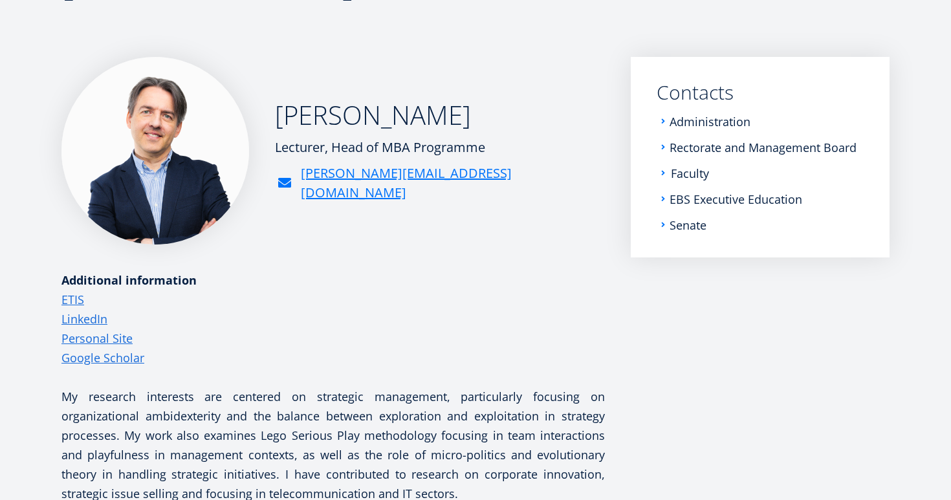  I want to click on a: EBS Executive Education, so click(736, 199).